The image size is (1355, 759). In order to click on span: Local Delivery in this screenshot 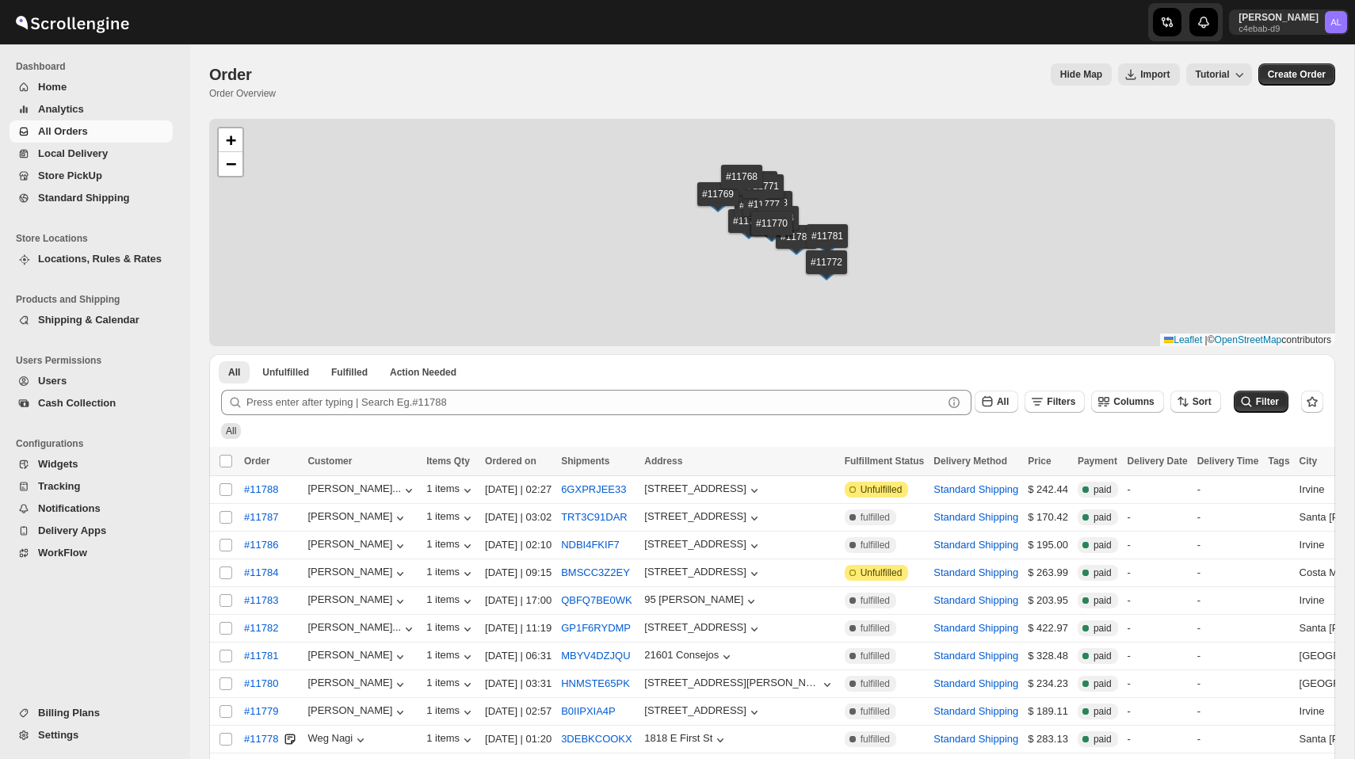, I will do `click(73, 153)`.